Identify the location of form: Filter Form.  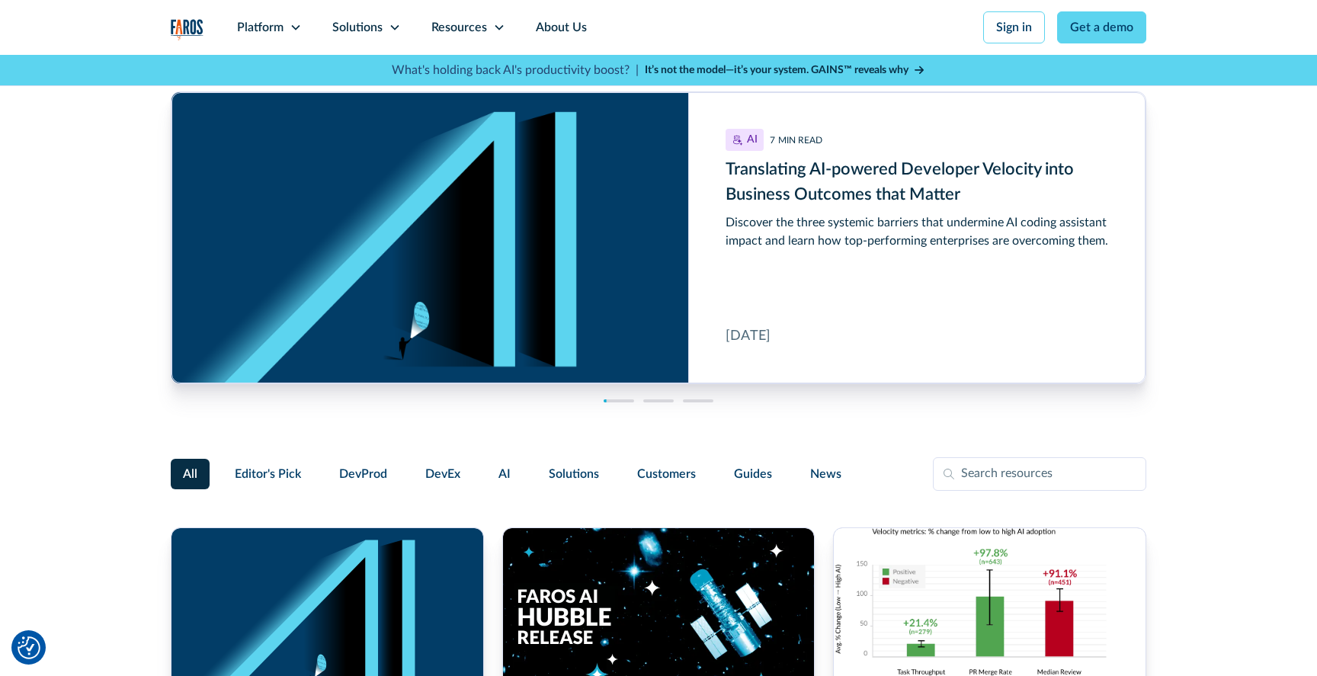
(658, 474).